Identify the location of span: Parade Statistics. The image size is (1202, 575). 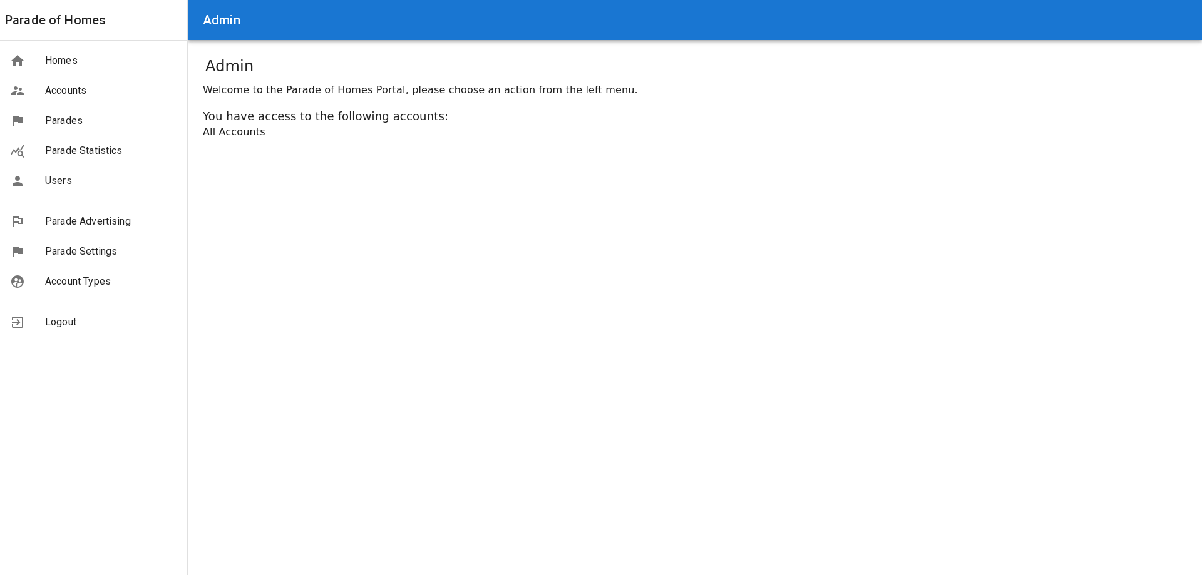
(111, 151).